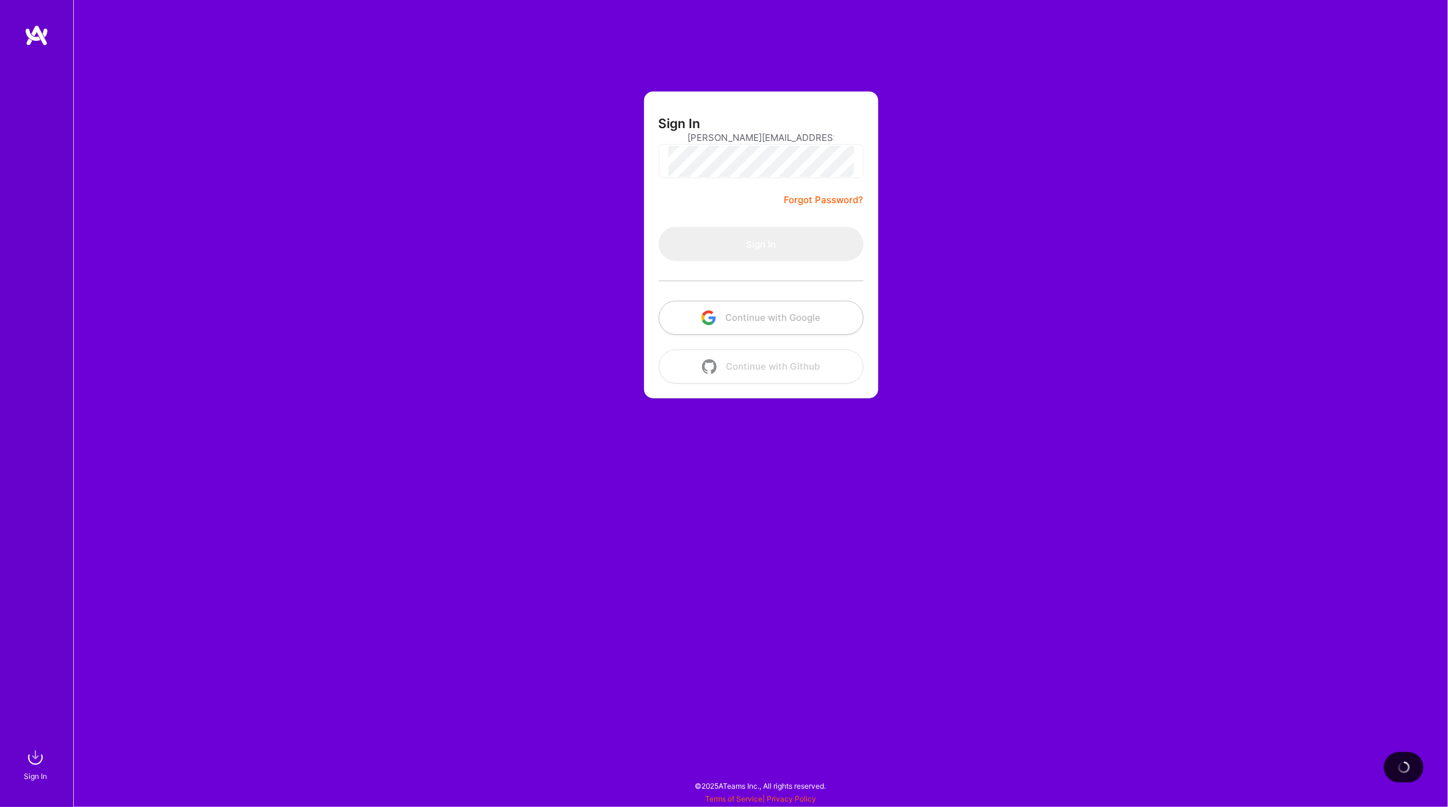 This screenshot has width=1448, height=807. Describe the element at coordinates (791, 799) in the screenshot. I see `a: Privacy Policy` at that location.